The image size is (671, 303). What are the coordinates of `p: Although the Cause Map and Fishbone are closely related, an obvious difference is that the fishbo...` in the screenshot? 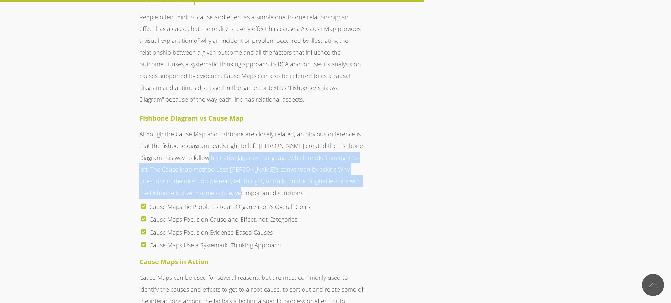 It's located at (252, 163).